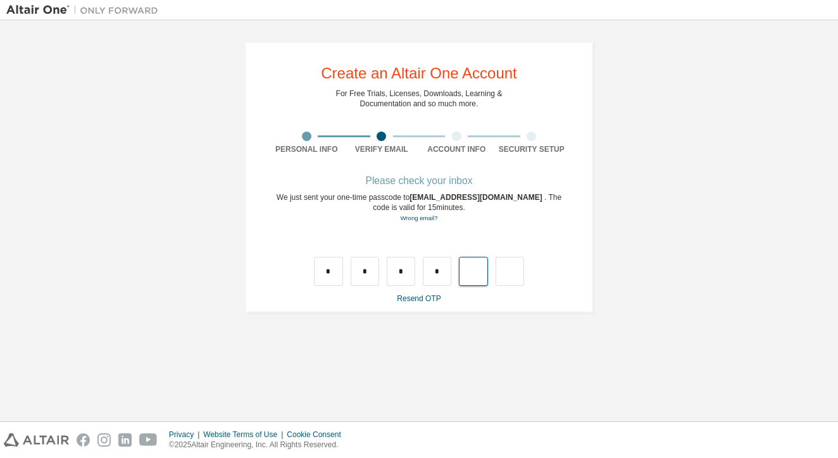  Describe the element at coordinates (532, 149) in the screenshot. I see `div: Security Setup` at that location.